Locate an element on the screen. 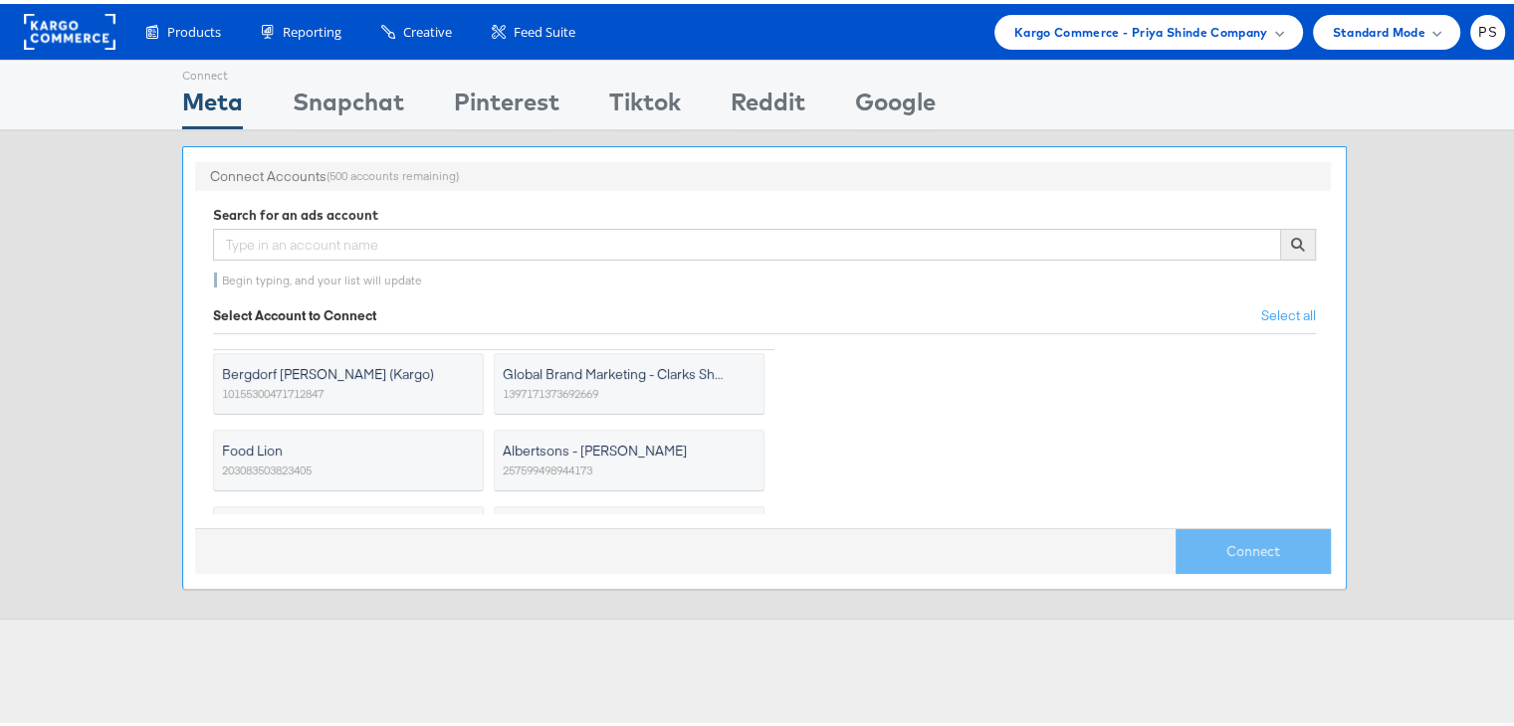  div: Connect is located at coordinates (212, 69).